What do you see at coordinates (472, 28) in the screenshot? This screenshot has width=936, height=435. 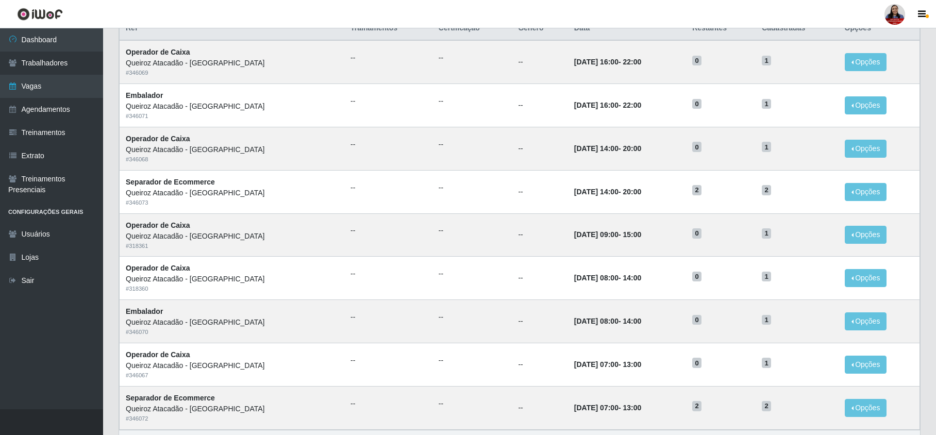 I see `th: Certificação` at bounding box center [472, 28].